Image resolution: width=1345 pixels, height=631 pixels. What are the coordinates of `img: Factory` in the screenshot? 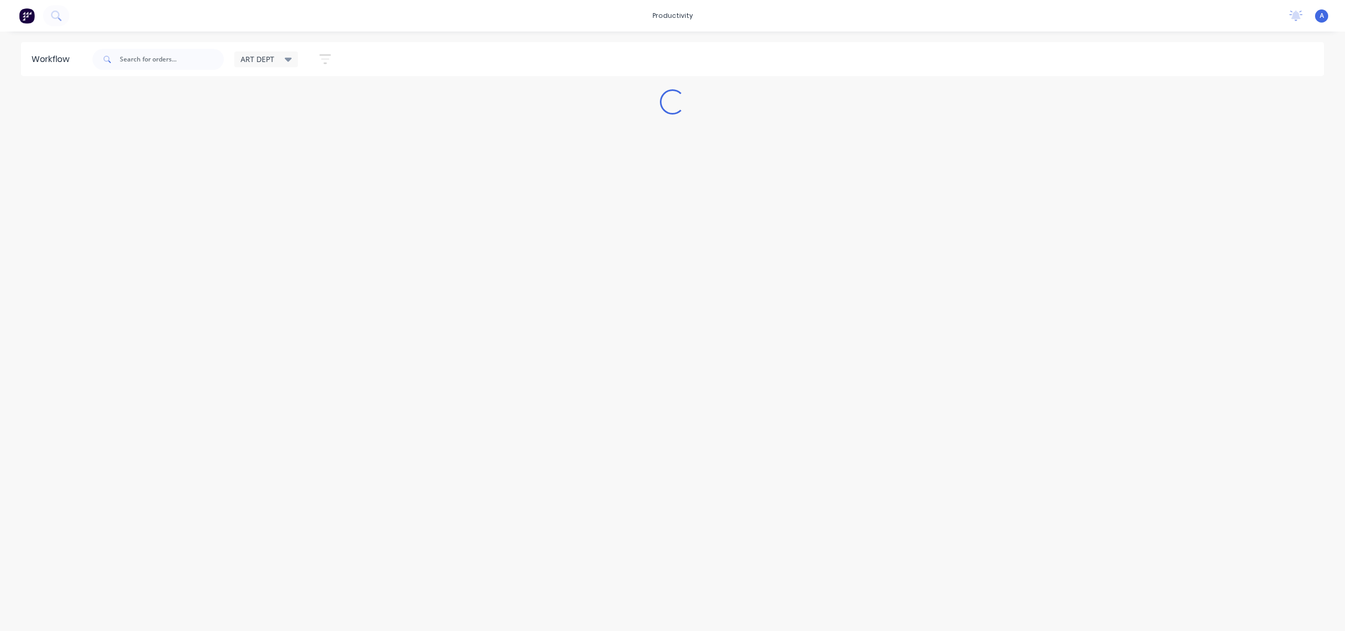 It's located at (27, 16).